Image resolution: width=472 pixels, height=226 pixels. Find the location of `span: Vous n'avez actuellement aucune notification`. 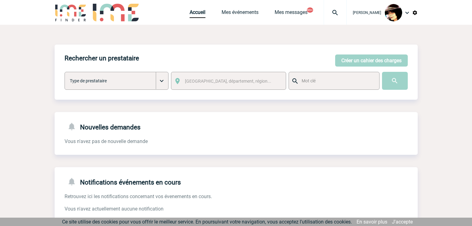

span: Vous n'avez actuellement aucune notification is located at coordinates (114, 209).